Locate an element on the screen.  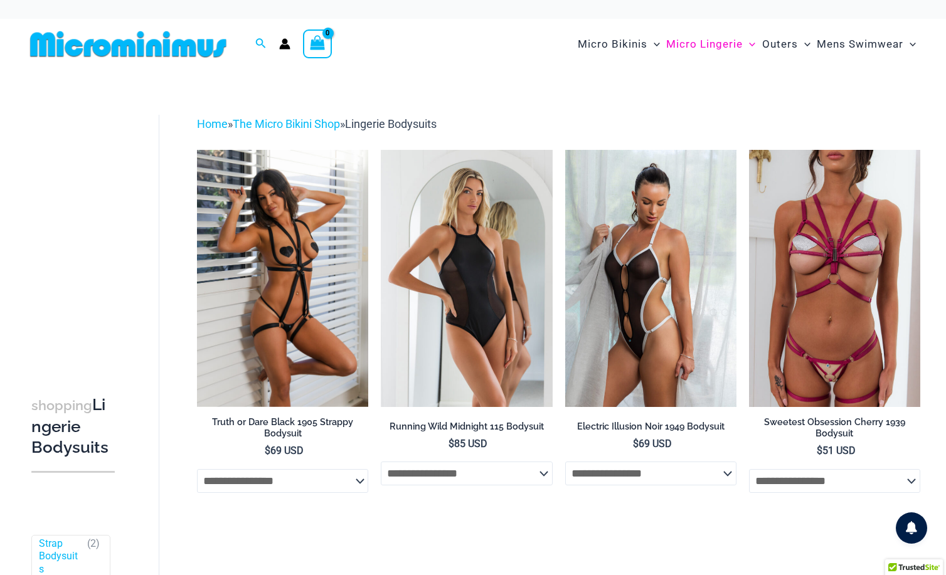
h2: Truth or Dare Black 1905 Strappy Bodysuit is located at coordinates (282, 428).